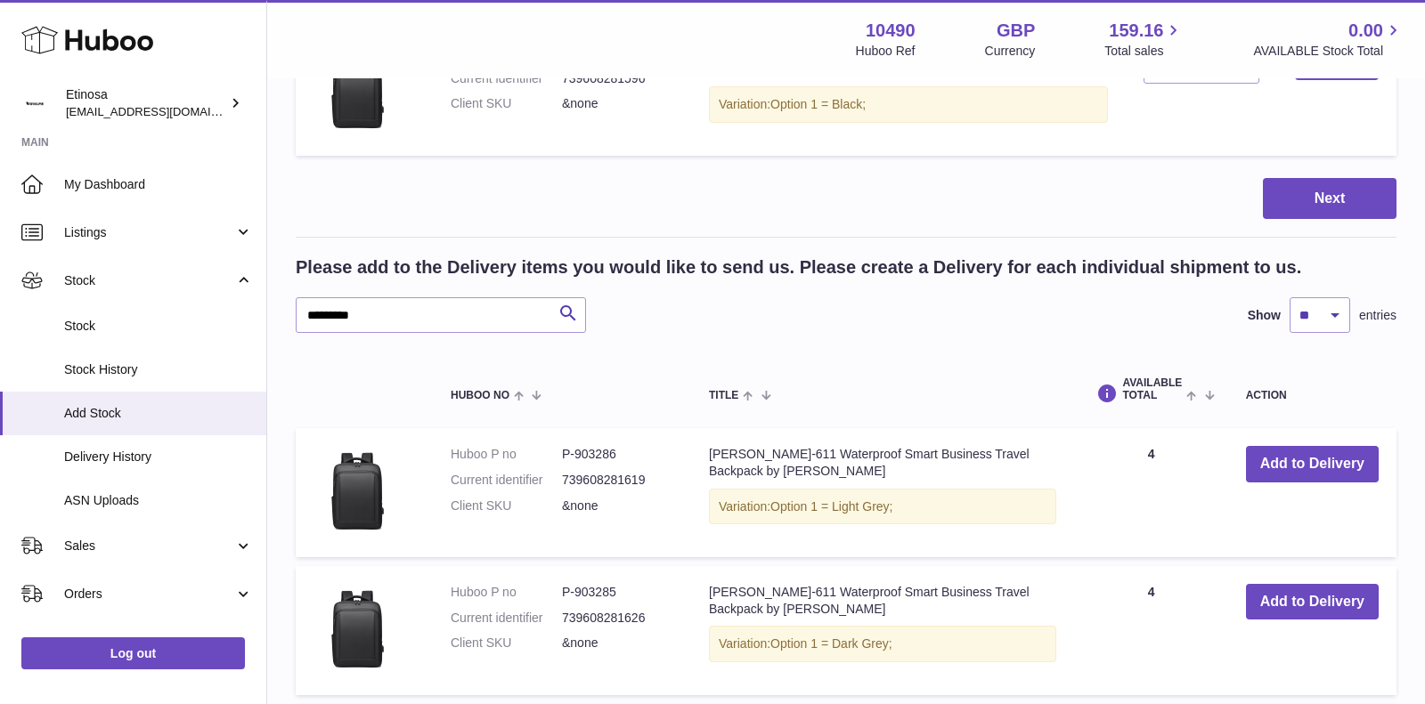  I want to click on span: Total sales, so click(1143, 51).